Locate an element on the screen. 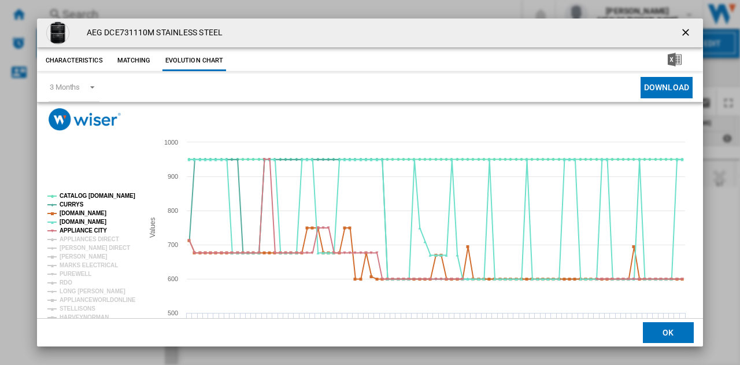  tspan: 1000 is located at coordinates (171, 142).